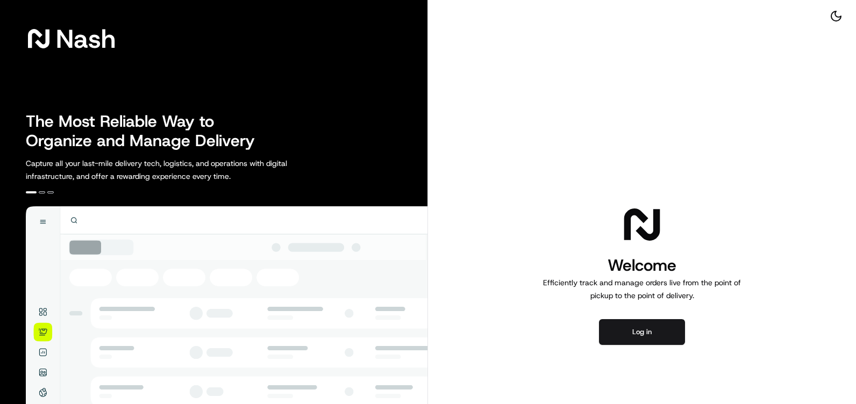  I want to click on h2: The Most Reliable Way to Organize and Manage Delivery, so click(146, 131).